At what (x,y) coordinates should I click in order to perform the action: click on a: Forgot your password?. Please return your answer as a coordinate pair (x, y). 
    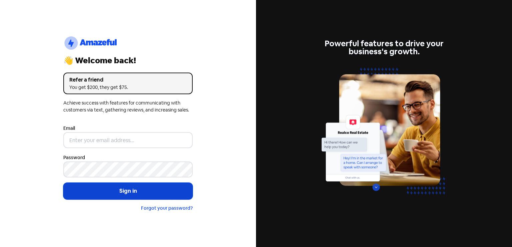
    Looking at the image, I should click on (167, 208).